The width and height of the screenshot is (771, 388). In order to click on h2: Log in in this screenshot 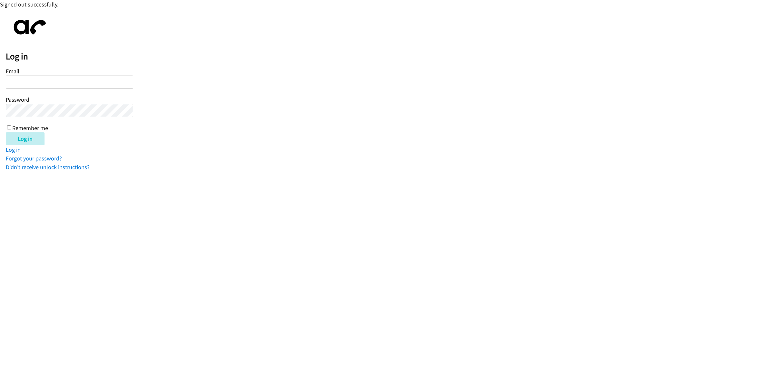, I will do `click(389, 56)`.